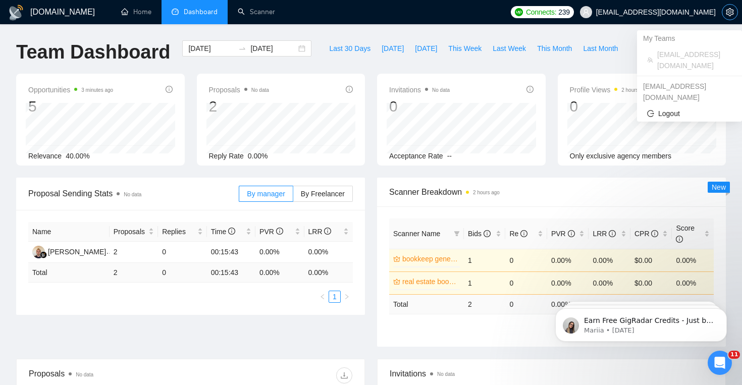 The height and width of the screenshot is (385, 742). I want to click on img: gigradar-bm.png, so click(43, 255).